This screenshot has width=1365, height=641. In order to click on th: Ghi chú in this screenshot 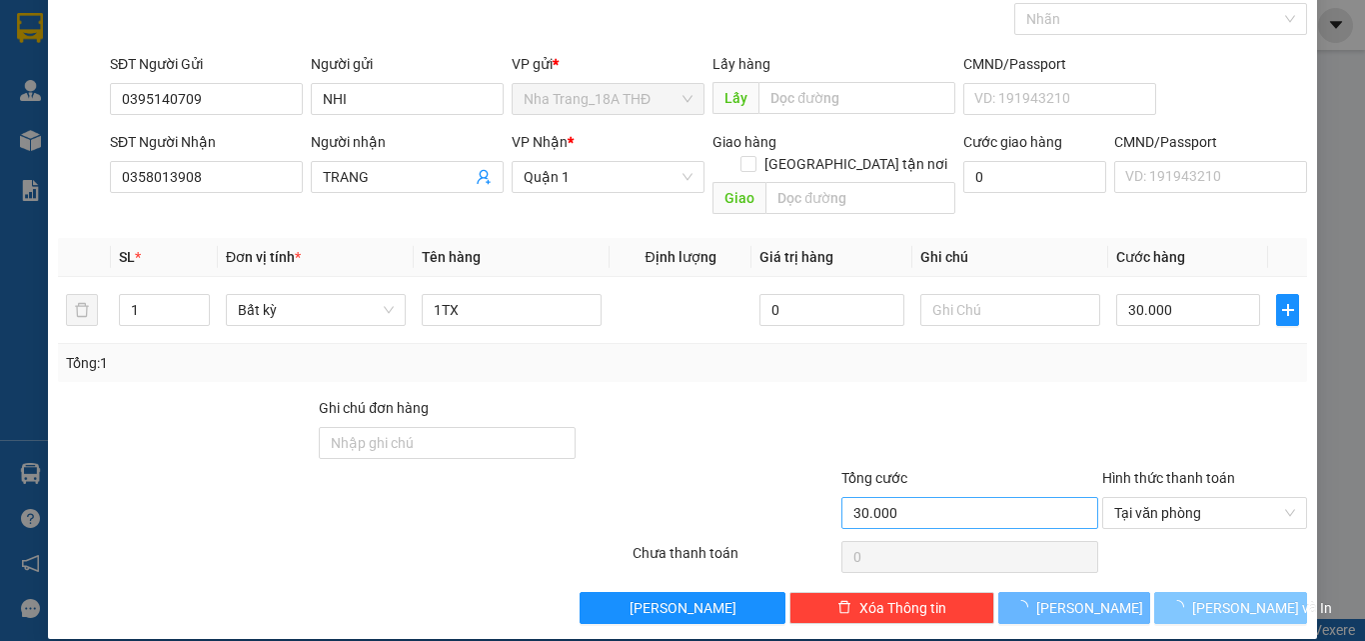, I will do `click(1011, 257)`.